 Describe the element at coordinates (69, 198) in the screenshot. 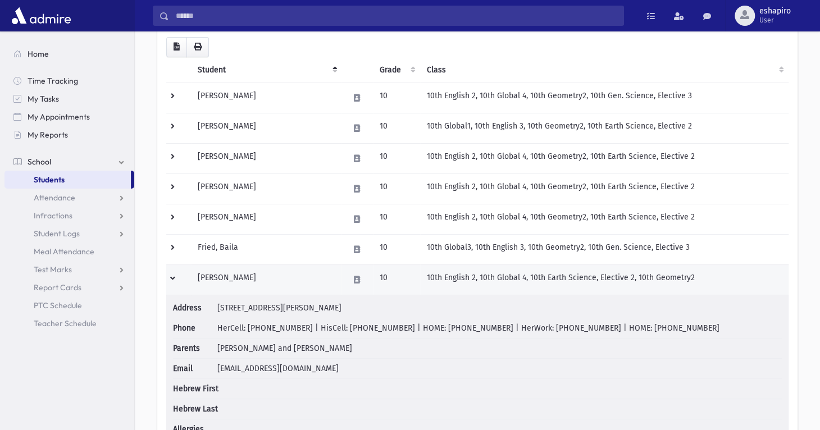

I see `a: Attendance` at that location.